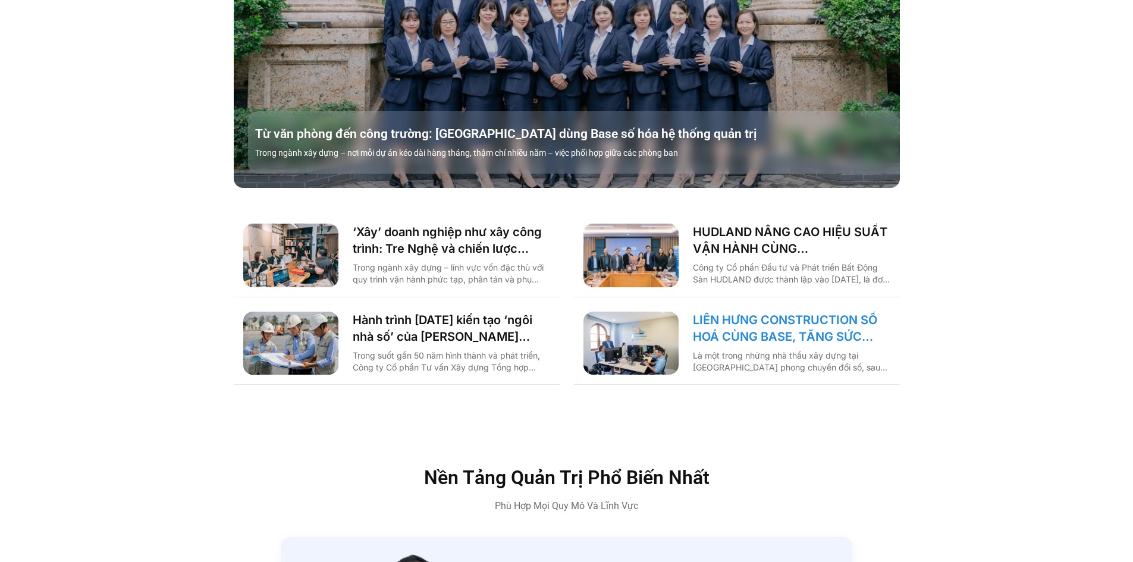 The width and height of the screenshot is (1133, 562). Describe the element at coordinates (567, 506) in the screenshot. I see `p: Phù Hợp Mọi Quy Mô Và Lĩnh Vực` at that location.